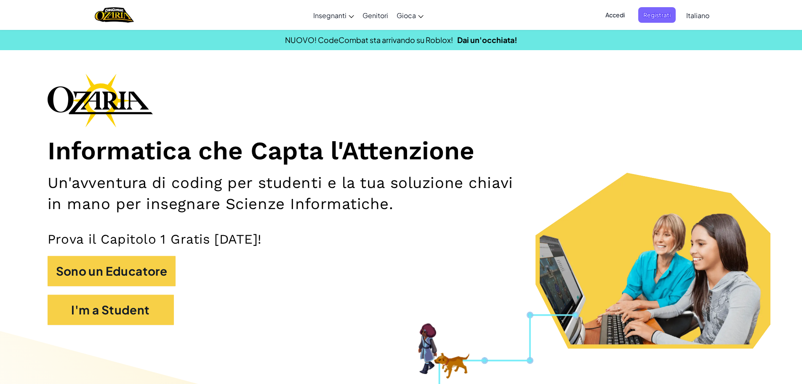 The width and height of the screenshot is (802, 384). What do you see at coordinates (401, 151) in the screenshot?
I see `h1: Informatica che Capta l'Attenzione` at bounding box center [401, 151].